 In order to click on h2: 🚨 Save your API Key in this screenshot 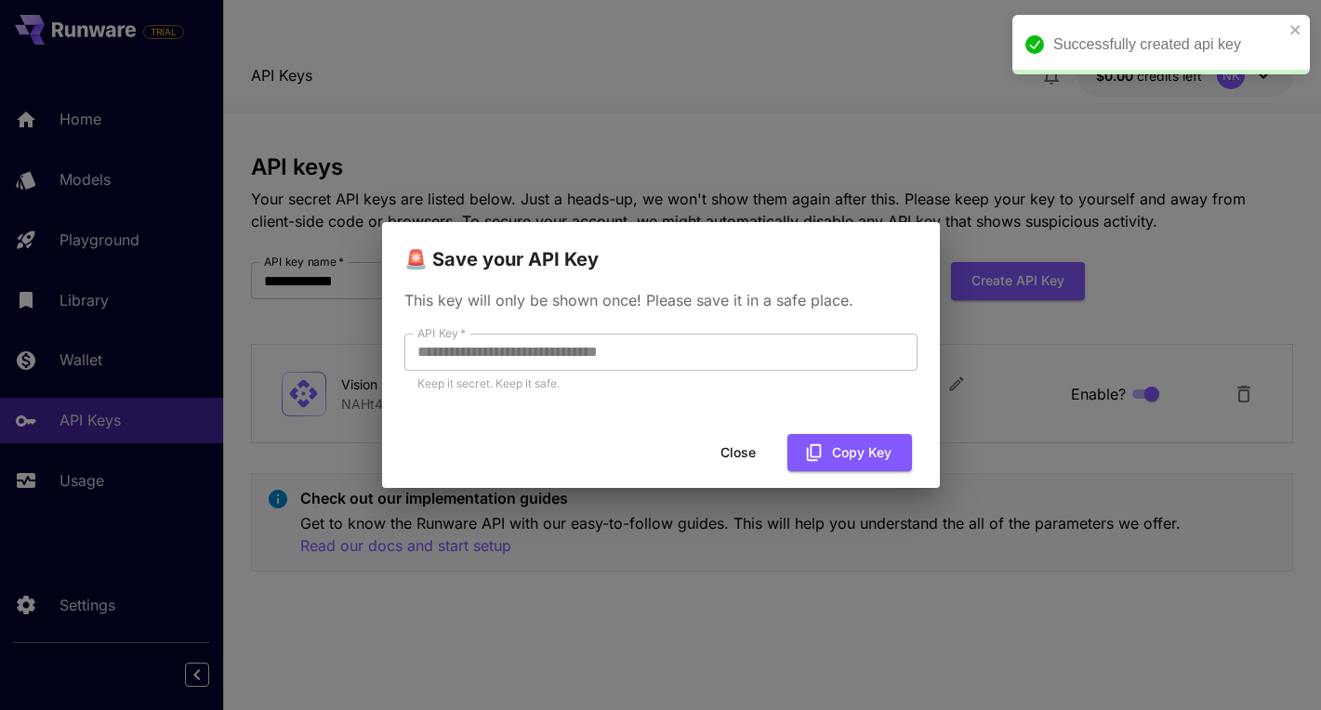, I will do `click(661, 248)`.